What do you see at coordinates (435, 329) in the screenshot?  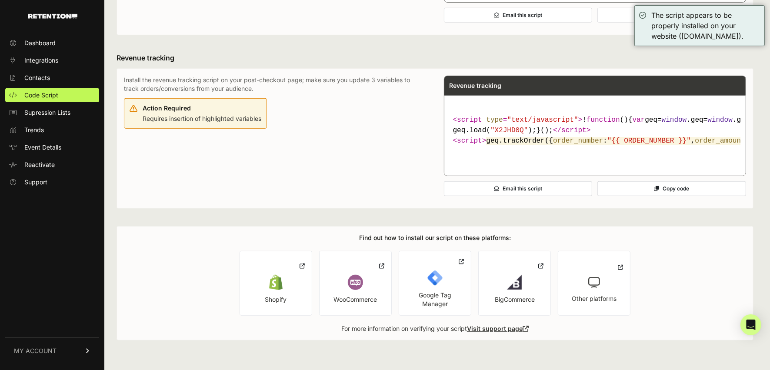 I see `p: For more information on verifying your script` at bounding box center [435, 329].